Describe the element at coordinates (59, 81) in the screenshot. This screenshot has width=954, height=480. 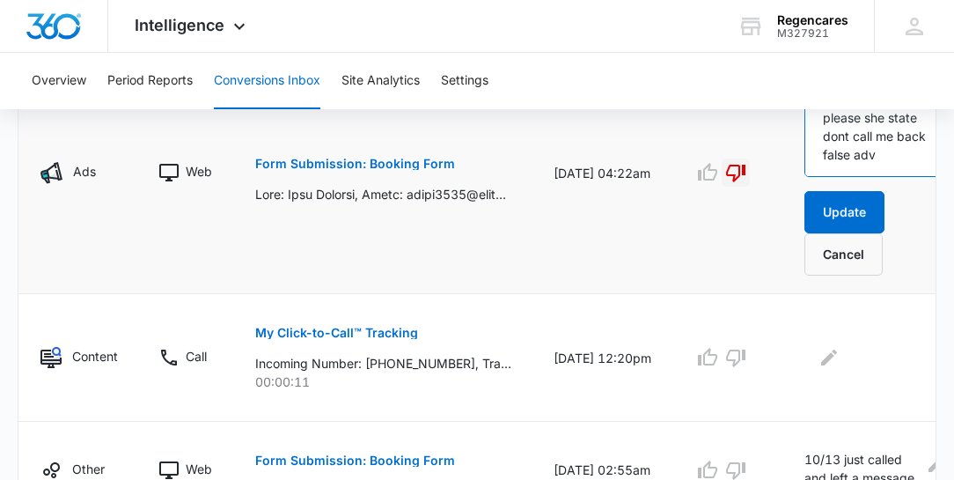
I see `button: Overview` at that location.